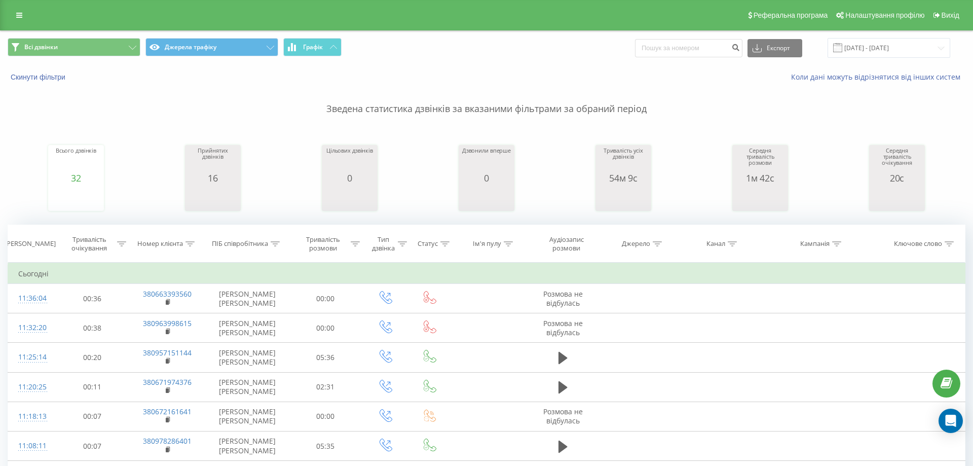  Describe the element at coordinates (31, 357) in the screenshot. I see `div: 11:25:14` at that location.